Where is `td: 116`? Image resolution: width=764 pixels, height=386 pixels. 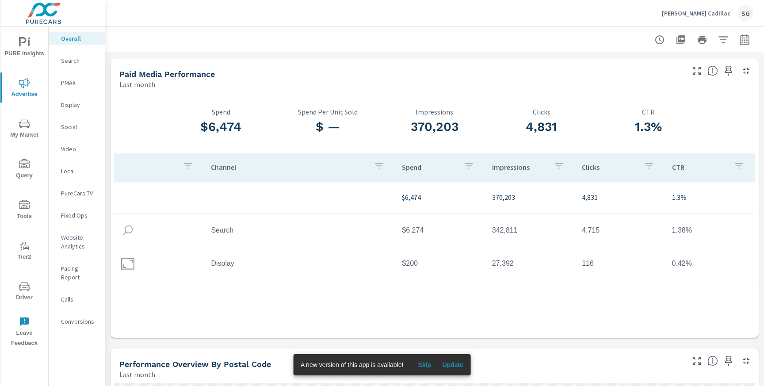
td: 116 is located at coordinates (619, 263).